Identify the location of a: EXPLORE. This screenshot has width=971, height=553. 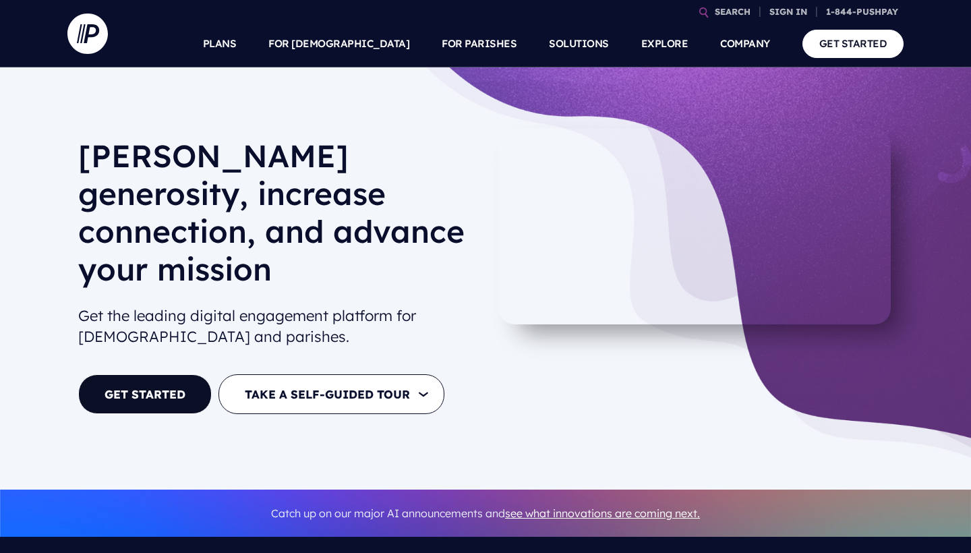
(665, 44).